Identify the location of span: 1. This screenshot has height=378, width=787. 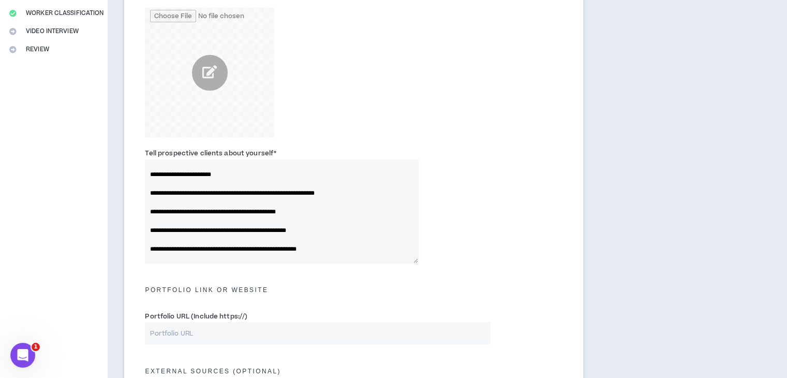
(36, 347).